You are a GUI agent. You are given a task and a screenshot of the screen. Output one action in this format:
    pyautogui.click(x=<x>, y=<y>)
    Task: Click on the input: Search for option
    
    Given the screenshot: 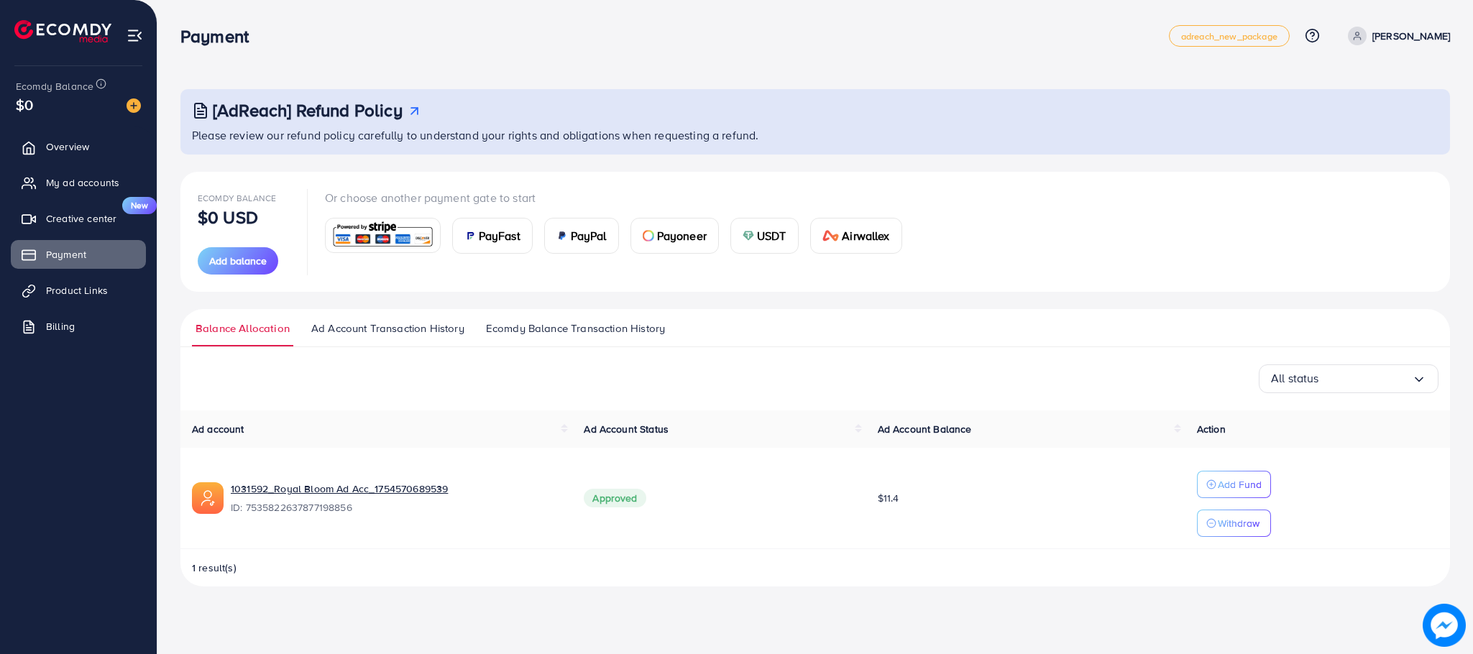 What is the action you would take?
    pyautogui.click(x=1365, y=378)
    